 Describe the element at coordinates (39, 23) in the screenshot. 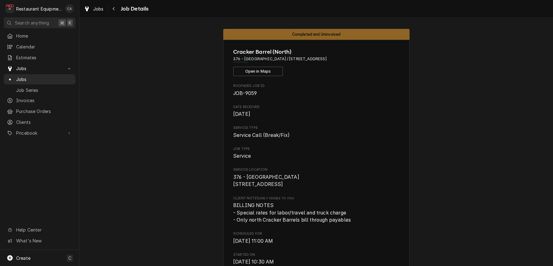

I see `button: Search anything⌘K` at that location.